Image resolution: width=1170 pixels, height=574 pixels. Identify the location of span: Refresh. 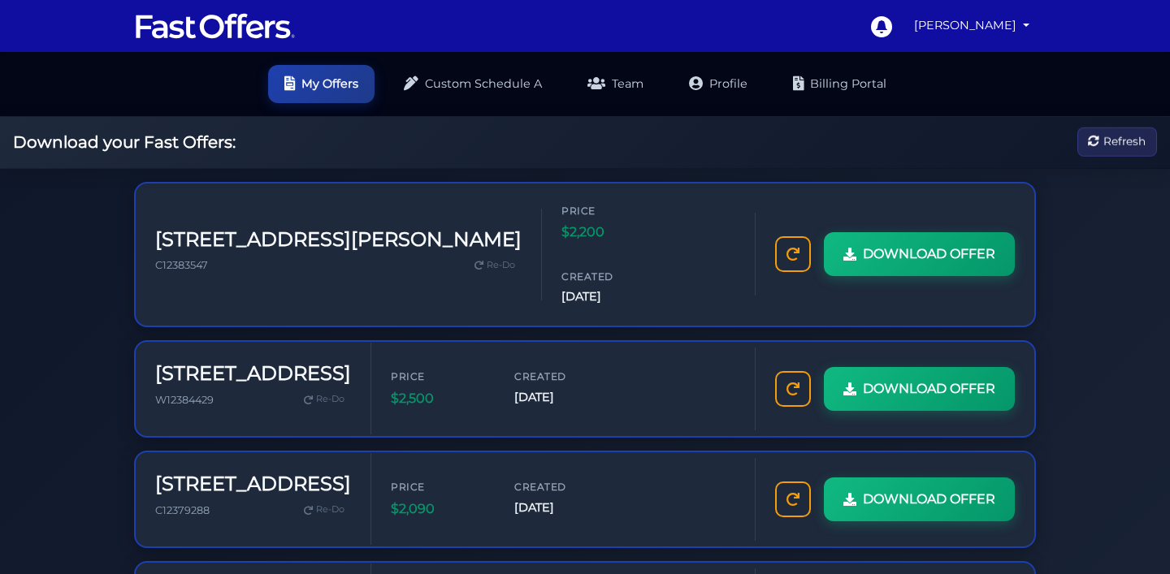
(1124, 142).